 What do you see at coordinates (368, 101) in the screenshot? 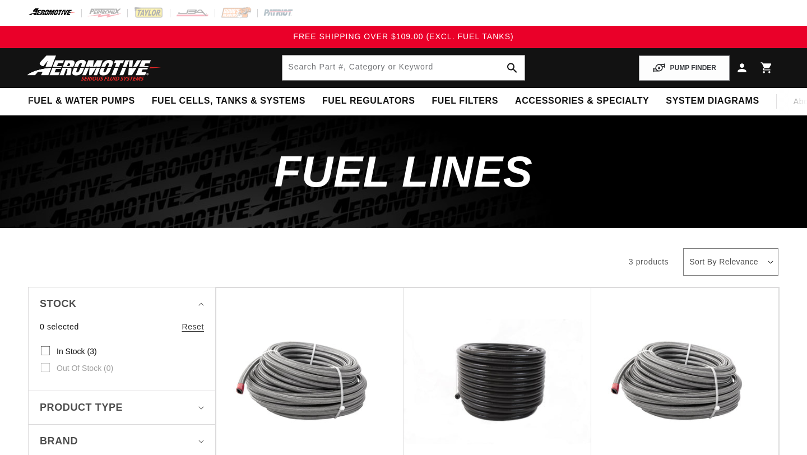
I see `summary: Fuel Regulators` at bounding box center [368, 101].